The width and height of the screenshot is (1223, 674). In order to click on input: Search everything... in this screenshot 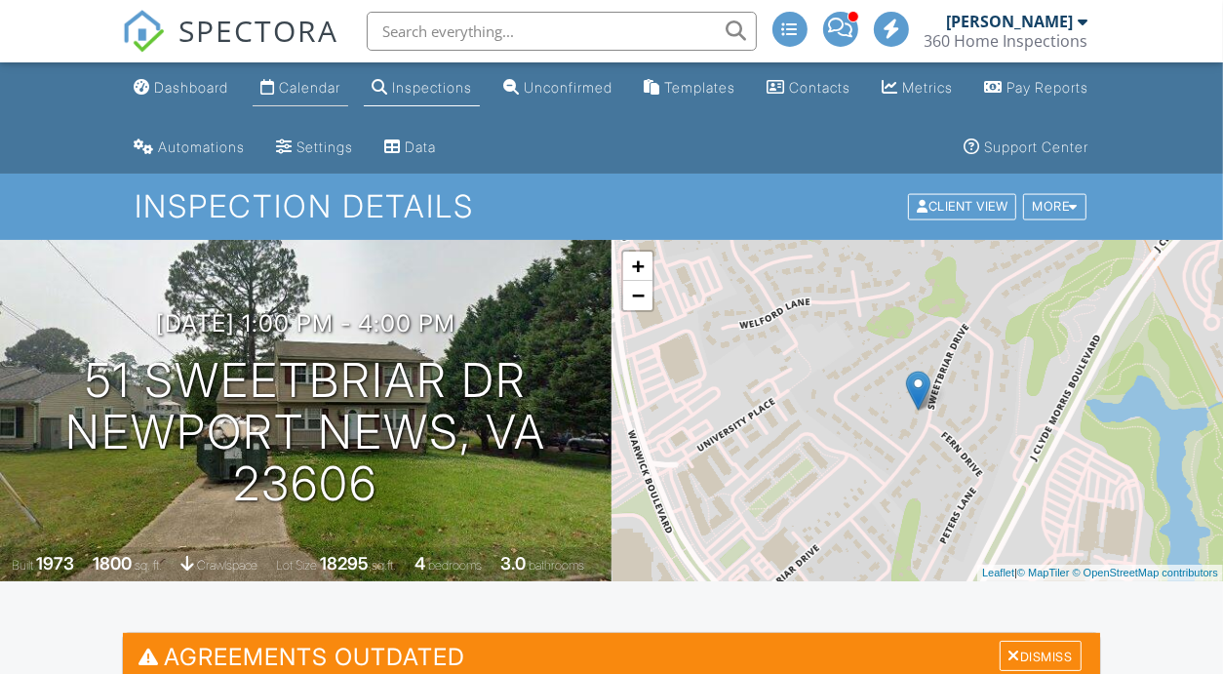, I will do `click(562, 31)`.